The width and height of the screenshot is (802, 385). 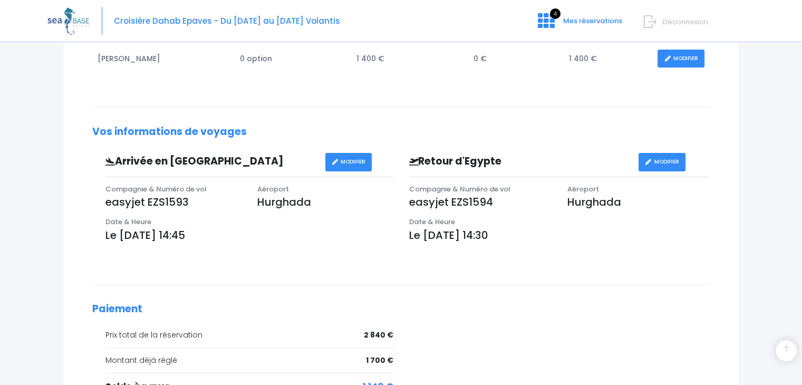 What do you see at coordinates (516, 59) in the screenshot?
I see `td: 0 €` at bounding box center [516, 59].